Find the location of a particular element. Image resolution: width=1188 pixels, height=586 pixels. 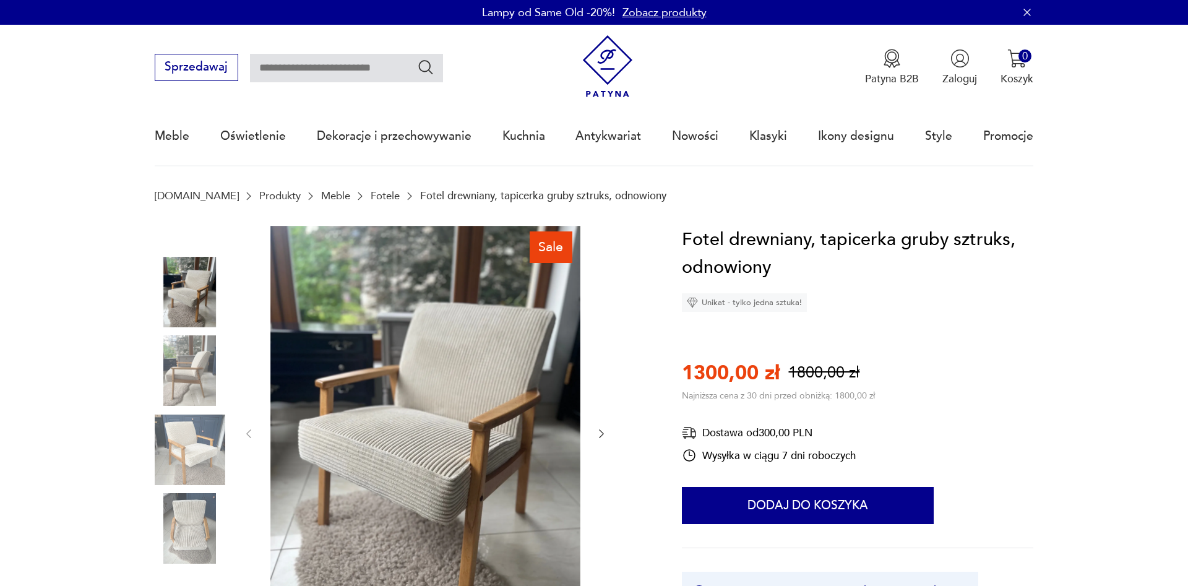

a: Ikona medaluPatyna B2B is located at coordinates (892, 67).